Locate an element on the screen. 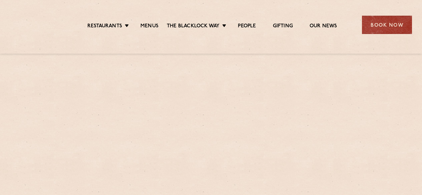 This screenshot has height=195, width=422. a: Restaurants is located at coordinates (105, 27).